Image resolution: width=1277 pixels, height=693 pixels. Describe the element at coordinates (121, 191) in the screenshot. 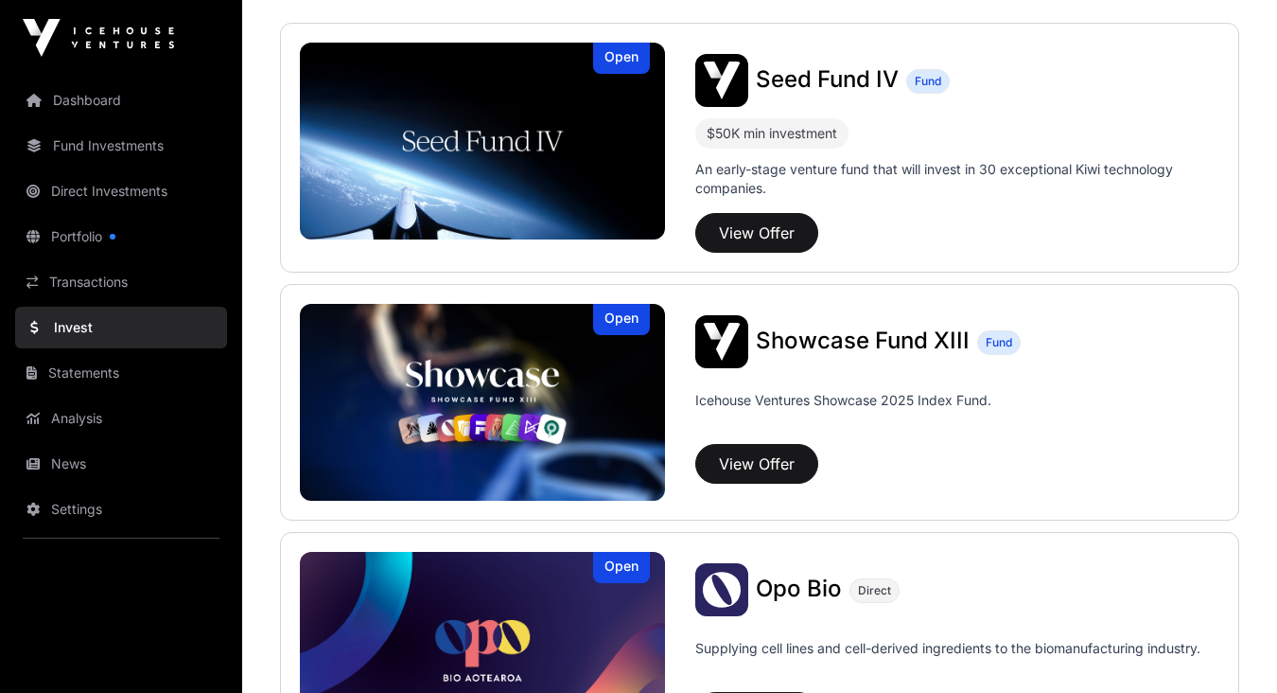

I see `a: Direct Investments` at that location.